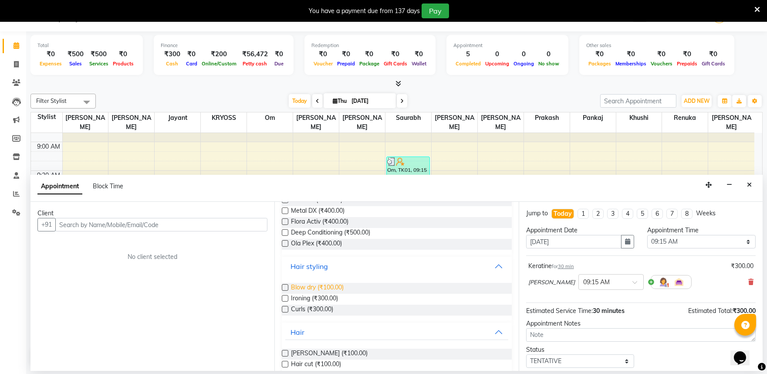 The height and width of the screenshot is (374, 767). I want to click on li: 6, so click(657, 213).